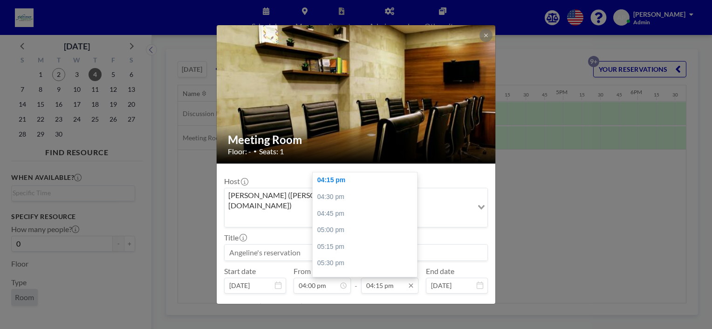 The height and width of the screenshot is (329, 712). Describe the element at coordinates (367, 214) in the screenshot. I see `div: 04:45 pm` at that location.